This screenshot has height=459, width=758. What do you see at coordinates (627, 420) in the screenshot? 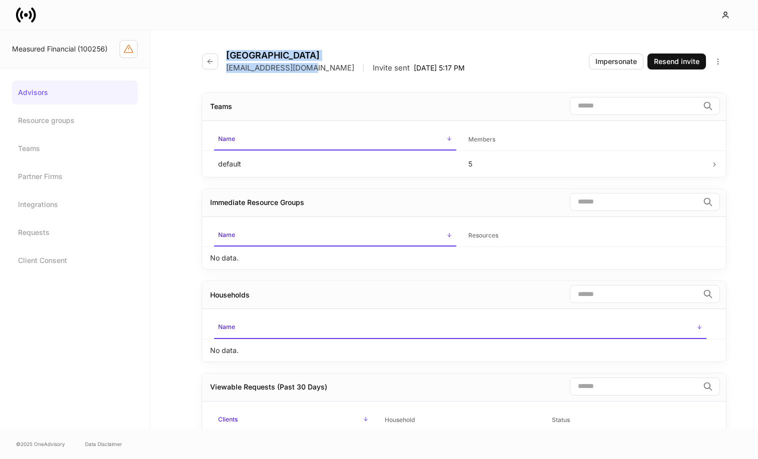
I see `span: Status` at bounding box center [627, 420].